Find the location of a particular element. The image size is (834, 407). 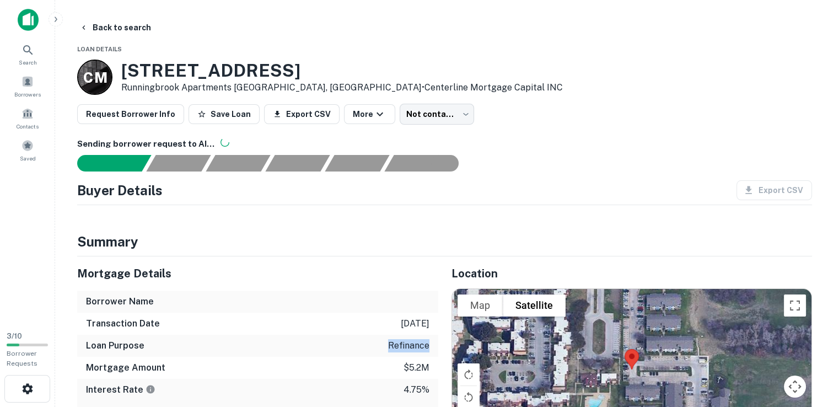

button: Export CSV is located at coordinates (301, 114).